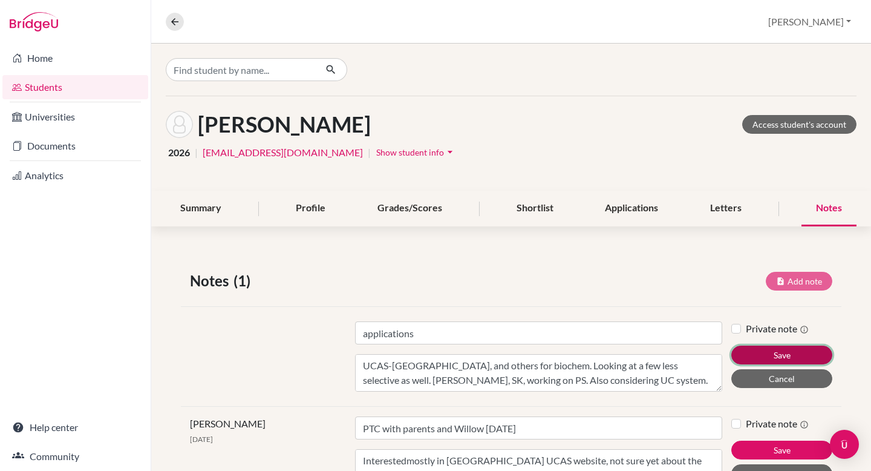  I want to click on img: Willow Miles's avatar, so click(179, 124).